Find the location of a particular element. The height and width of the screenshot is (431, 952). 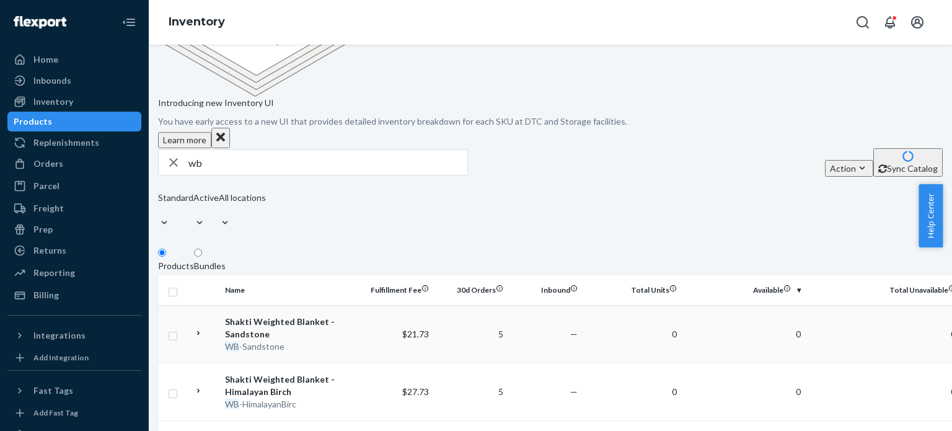

a: Products is located at coordinates (74, 121).